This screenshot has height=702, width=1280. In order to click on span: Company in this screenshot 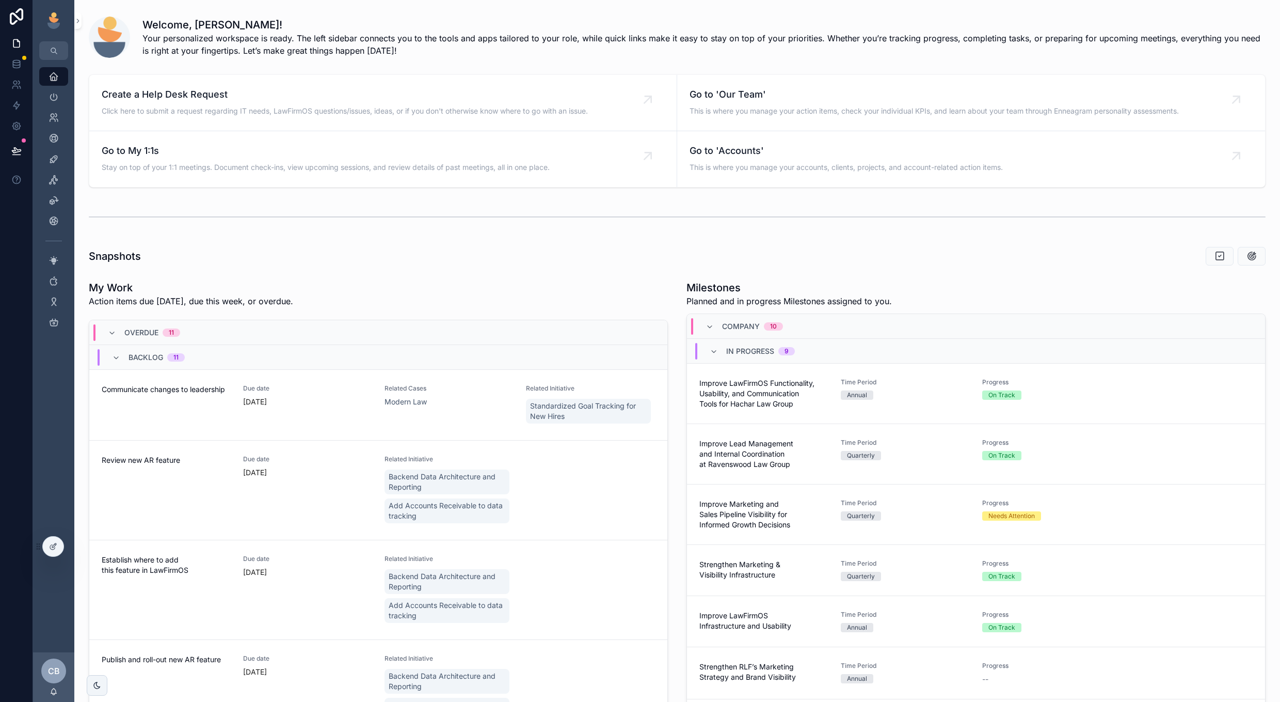, I will do `click(741, 326)`.